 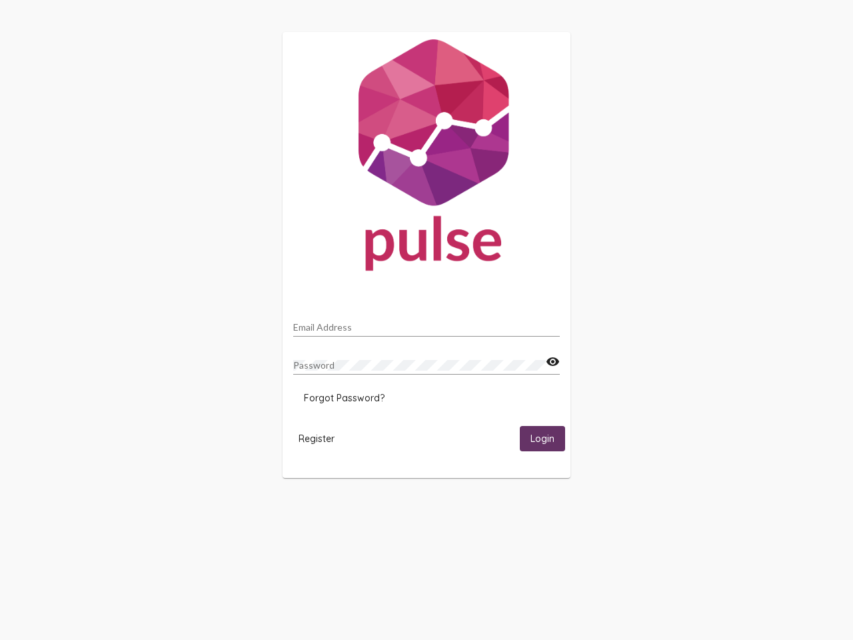 I want to click on button: Register, so click(x=316, y=438).